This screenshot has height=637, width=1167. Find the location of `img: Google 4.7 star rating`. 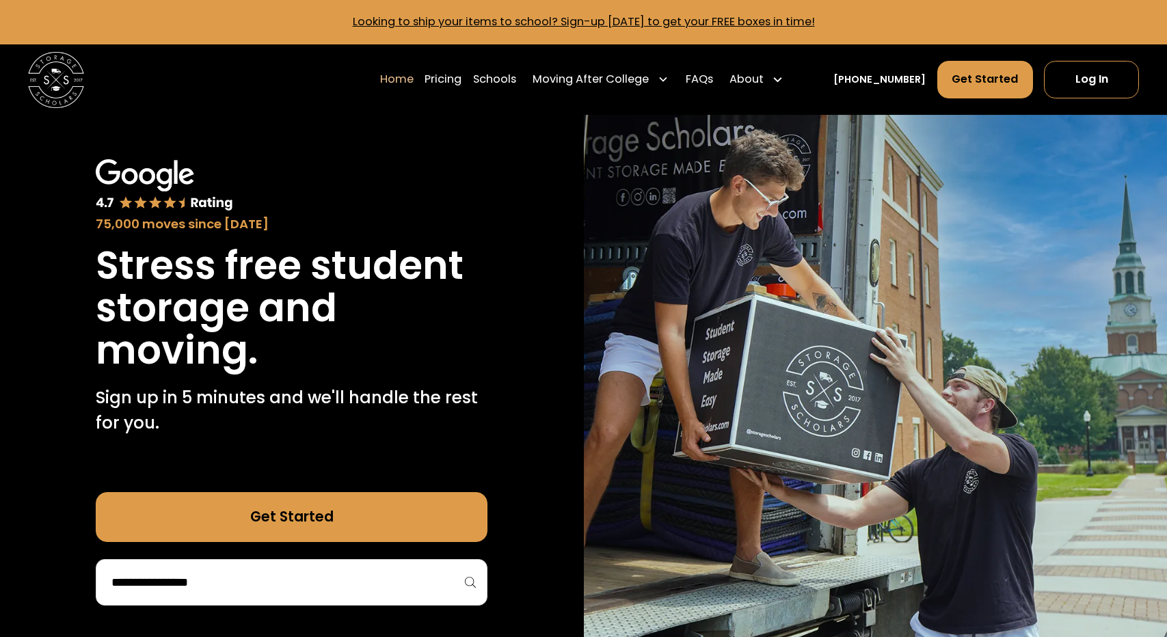

img: Google 4.7 star rating is located at coordinates (164, 185).